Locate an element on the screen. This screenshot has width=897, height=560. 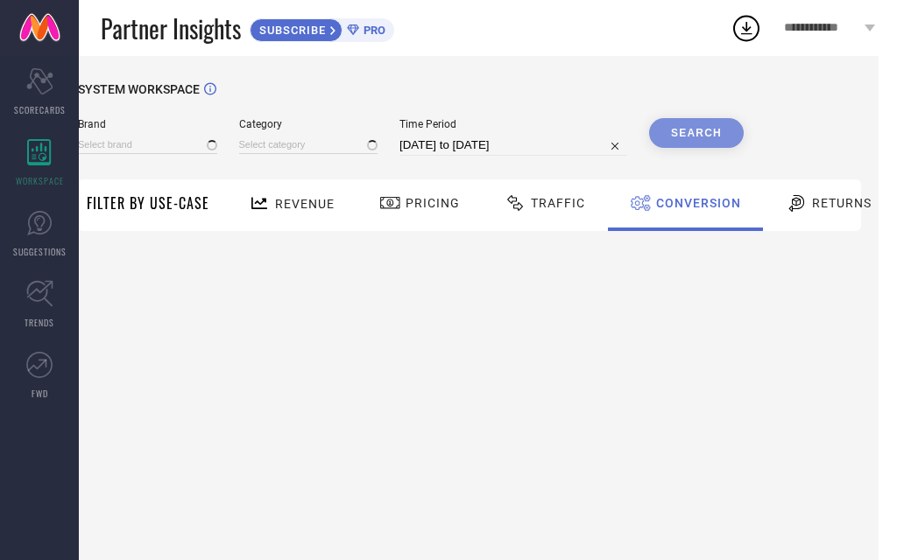
span: SUBSCRIBE is located at coordinates (290, 30).